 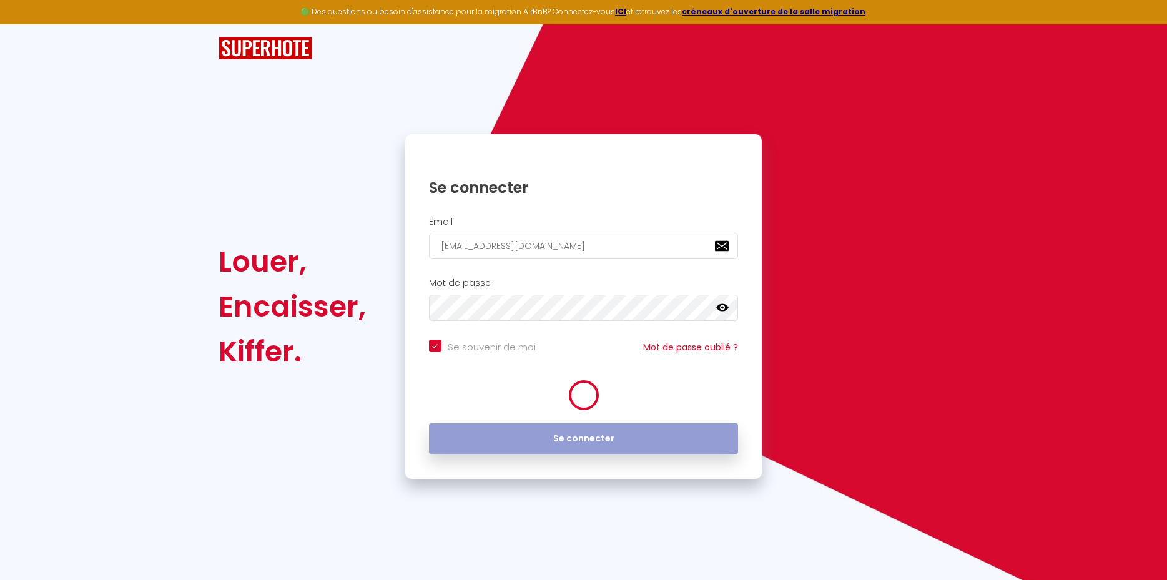 I want to click on a: Mot de passe oublié ?, so click(x=691, y=347).